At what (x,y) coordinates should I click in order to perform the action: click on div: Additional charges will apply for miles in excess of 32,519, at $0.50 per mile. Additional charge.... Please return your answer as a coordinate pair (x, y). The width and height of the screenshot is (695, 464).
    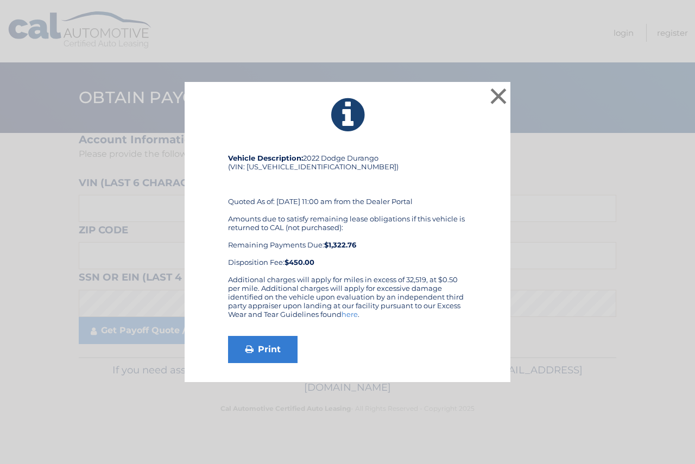
    Looking at the image, I should click on (347, 301).